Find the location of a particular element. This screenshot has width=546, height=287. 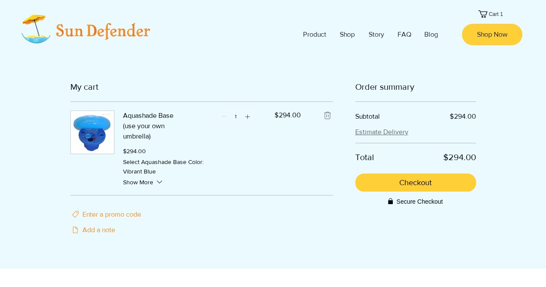

button: Decrement is located at coordinates (224, 117).